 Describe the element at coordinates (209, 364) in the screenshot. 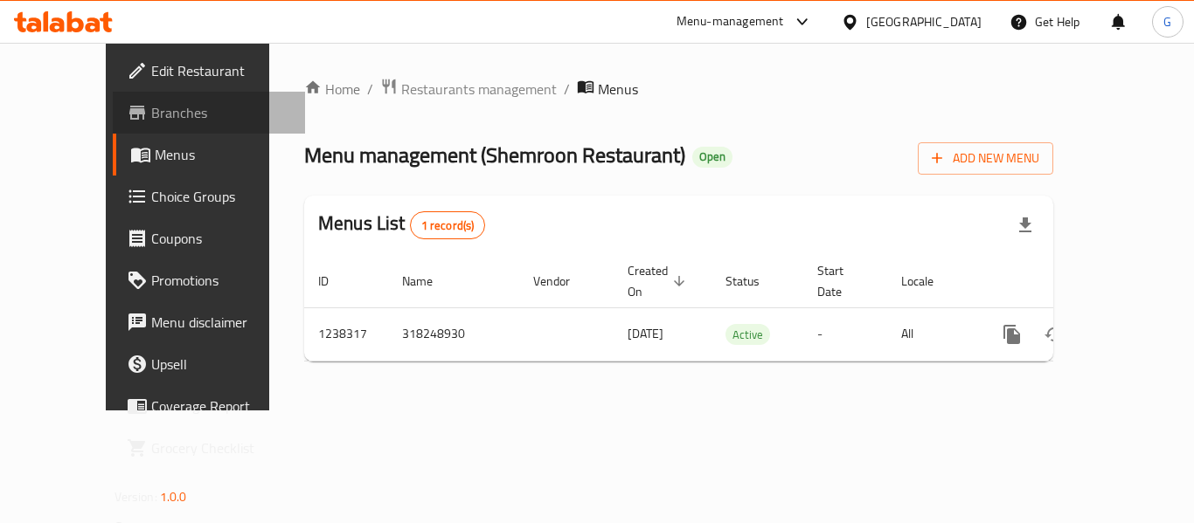

I see `a: Upsell` at that location.